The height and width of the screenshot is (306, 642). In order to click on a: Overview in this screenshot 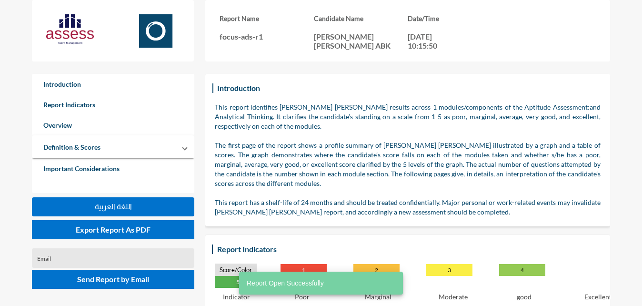, I will do `click(113, 125)`.